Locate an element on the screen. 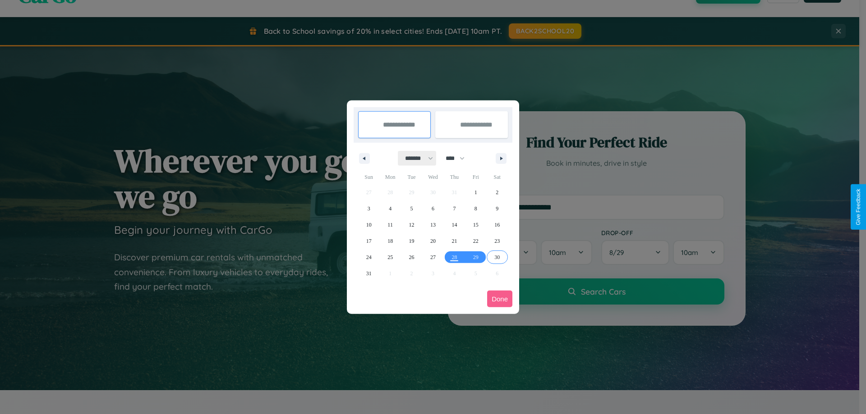 The width and height of the screenshot is (866, 414). button: 31 is located at coordinates (368, 274).